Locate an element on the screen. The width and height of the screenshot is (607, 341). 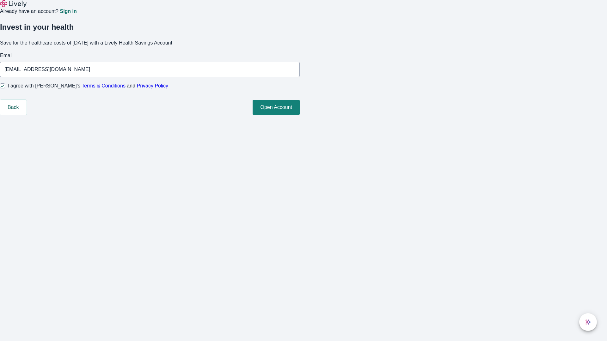
button: Open Account is located at coordinates (276, 107).